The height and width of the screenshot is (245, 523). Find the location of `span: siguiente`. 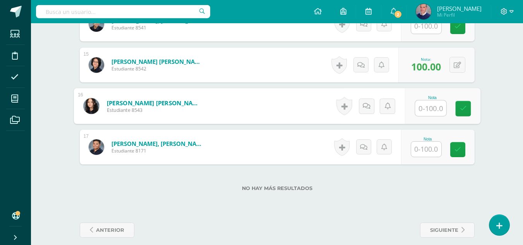

span: siguiente is located at coordinates (444, 230).